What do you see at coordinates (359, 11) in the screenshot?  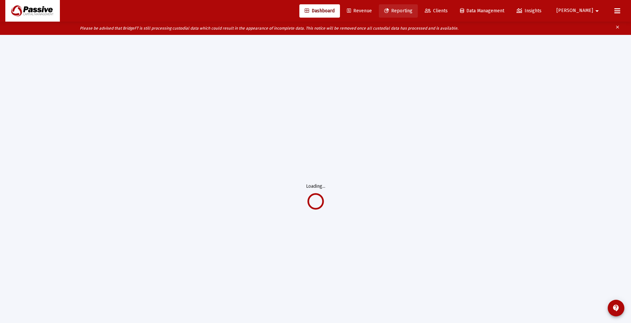 I see `a: Revenue` at bounding box center [359, 11].